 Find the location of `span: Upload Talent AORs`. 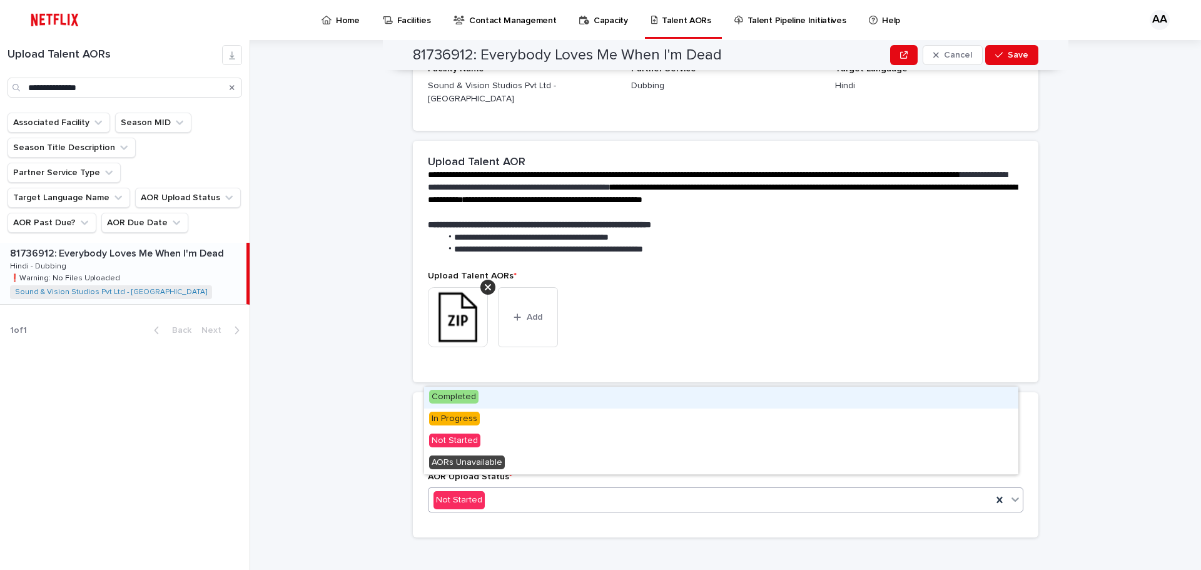

span: Upload Talent AORs is located at coordinates (472, 276).